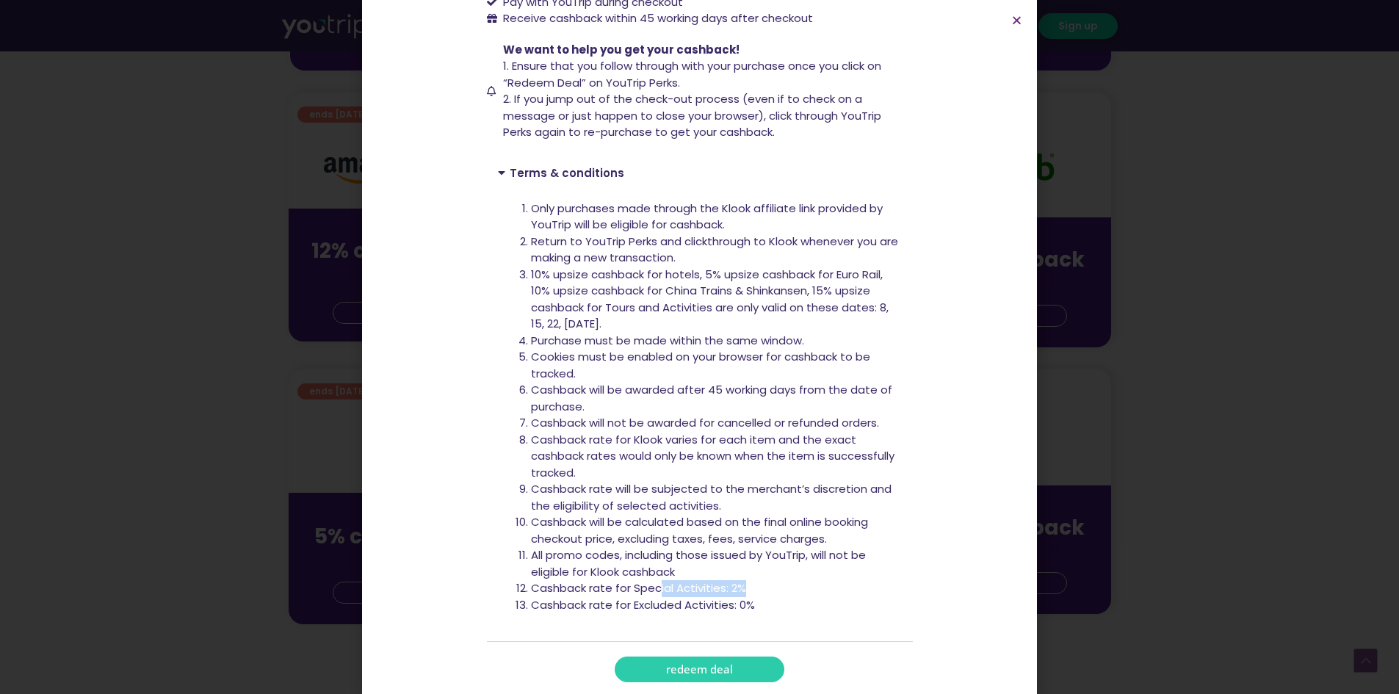  I want to click on a: Close, so click(1016, 20).